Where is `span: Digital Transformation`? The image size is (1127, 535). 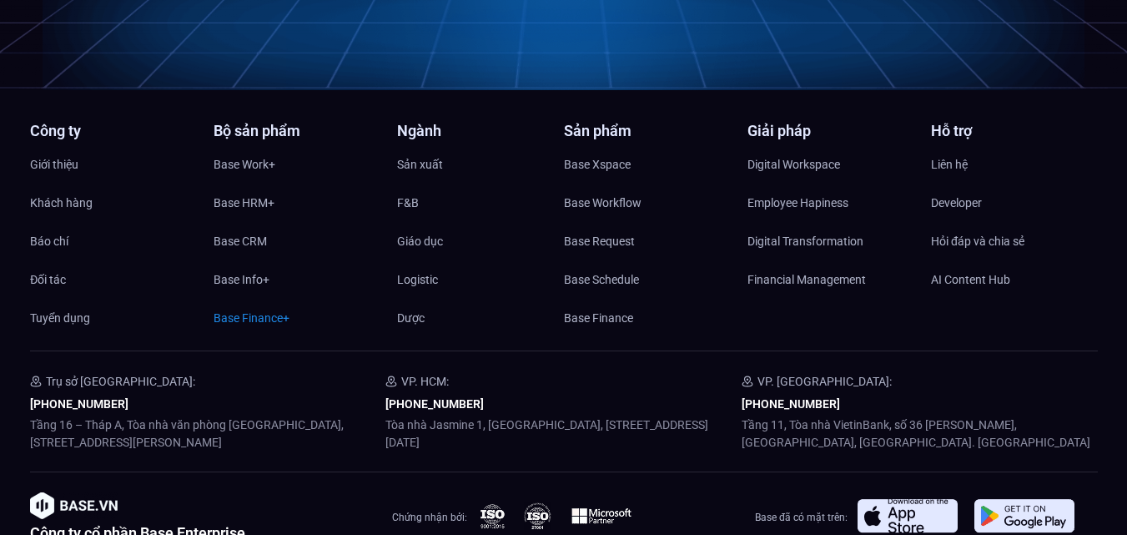 span: Digital Transformation is located at coordinates (805, 241).